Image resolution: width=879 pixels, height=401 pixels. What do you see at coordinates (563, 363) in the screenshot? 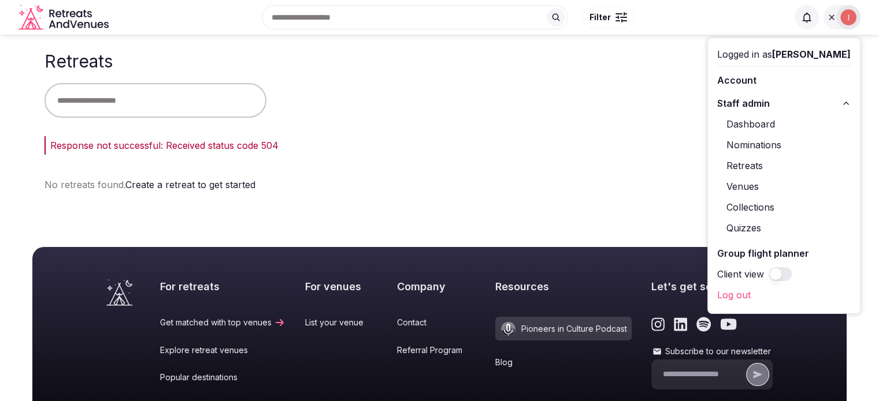
I see `a: Blog` at bounding box center [563, 363].